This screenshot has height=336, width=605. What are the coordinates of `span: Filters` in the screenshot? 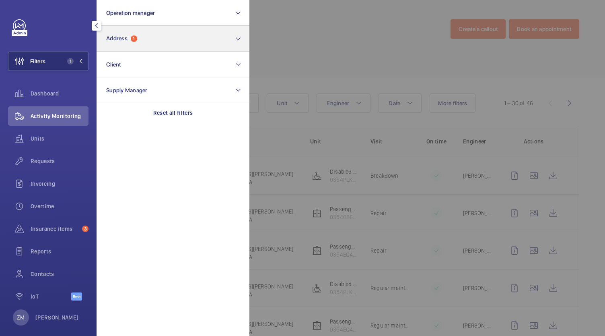 It's located at (38, 61).